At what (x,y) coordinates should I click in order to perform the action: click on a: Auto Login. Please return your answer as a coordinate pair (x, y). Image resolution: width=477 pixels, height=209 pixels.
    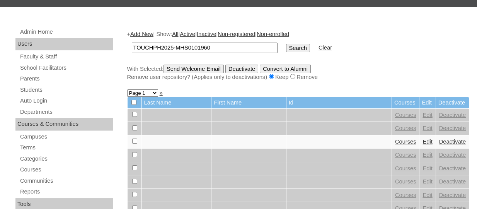
    Looking at the image, I should click on (66, 101).